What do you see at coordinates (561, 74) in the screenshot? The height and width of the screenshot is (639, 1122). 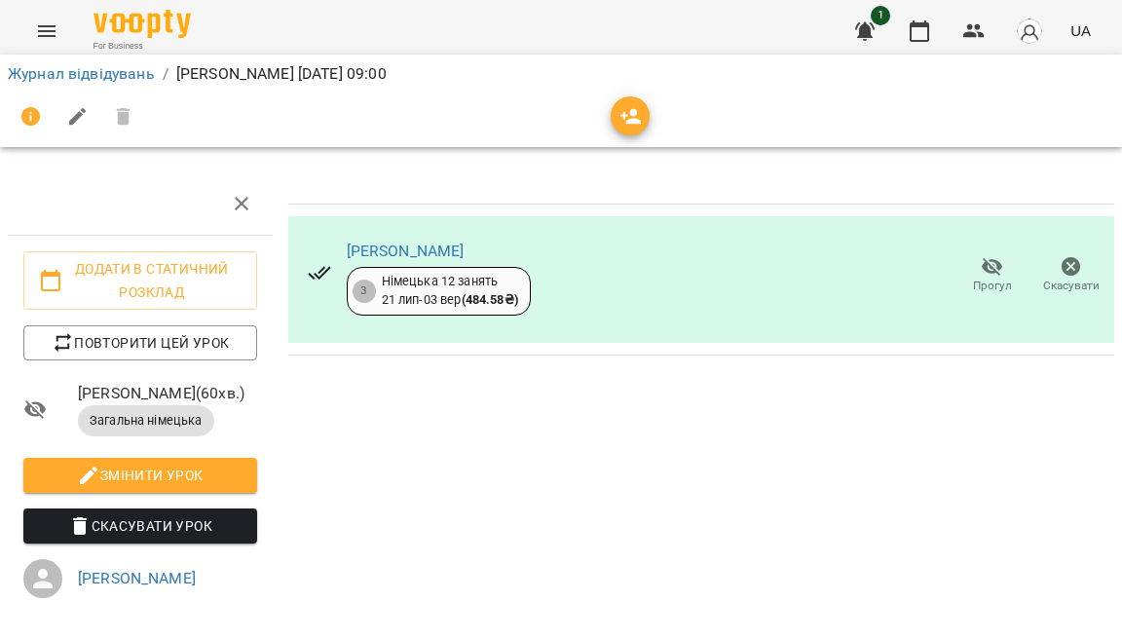 I see `nav: breadcrumb` at bounding box center [561, 74].